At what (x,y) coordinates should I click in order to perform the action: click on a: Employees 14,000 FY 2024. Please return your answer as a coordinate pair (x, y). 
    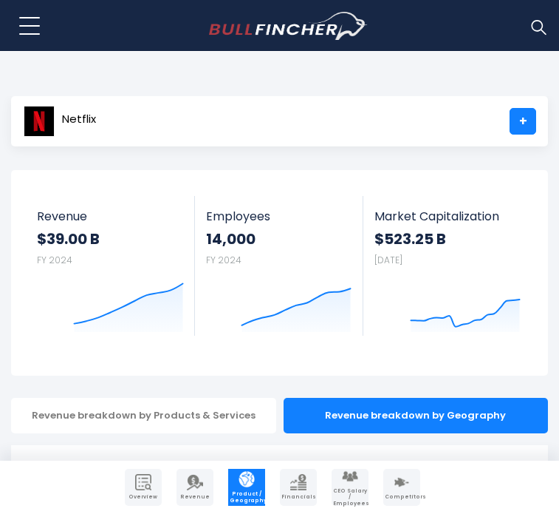
    Looking at the image, I should click on (279, 265).